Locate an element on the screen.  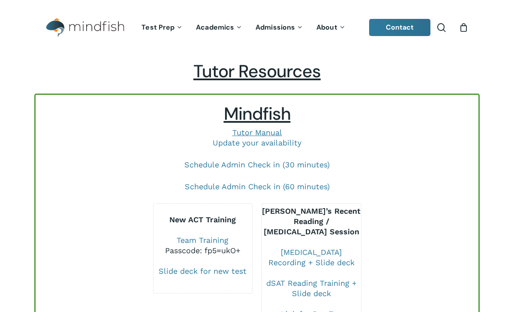
span: Mindfish is located at coordinates (257, 114).